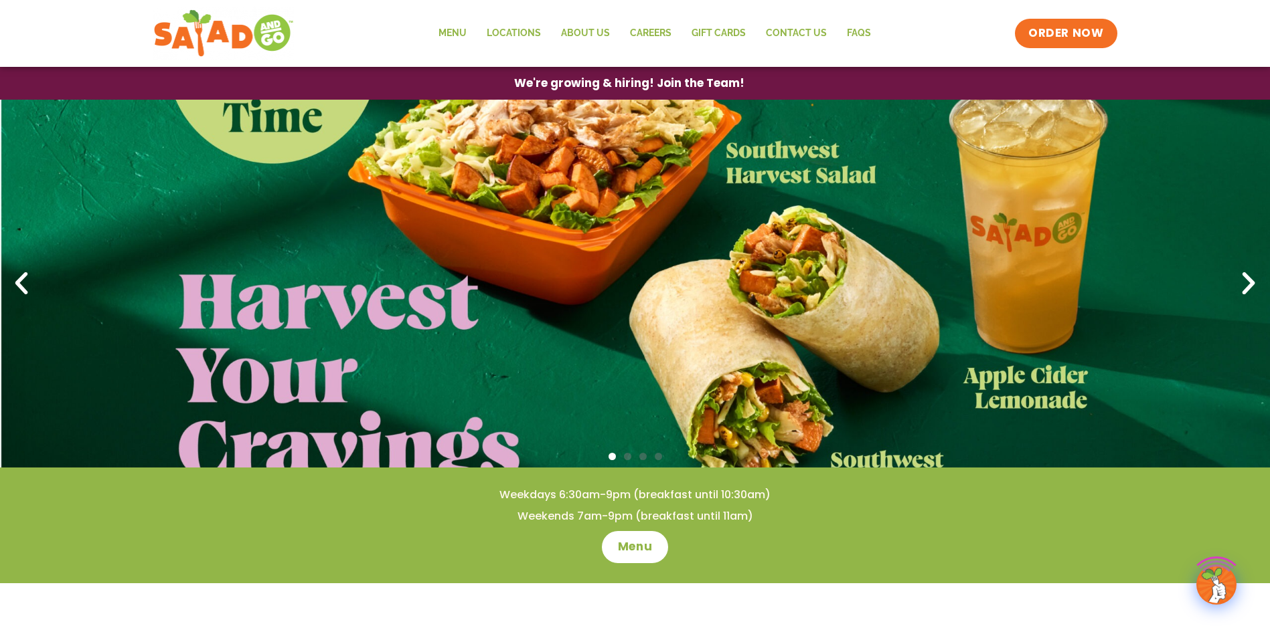 This screenshot has width=1270, height=638. Describe the element at coordinates (658, 456) in the screenshot. I see `span: Go to slide 4` at that location.